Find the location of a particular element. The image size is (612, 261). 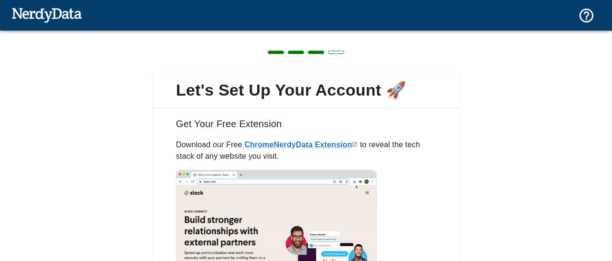

a: ChromeNerdyData Extension is located at coordinates (301, 144).